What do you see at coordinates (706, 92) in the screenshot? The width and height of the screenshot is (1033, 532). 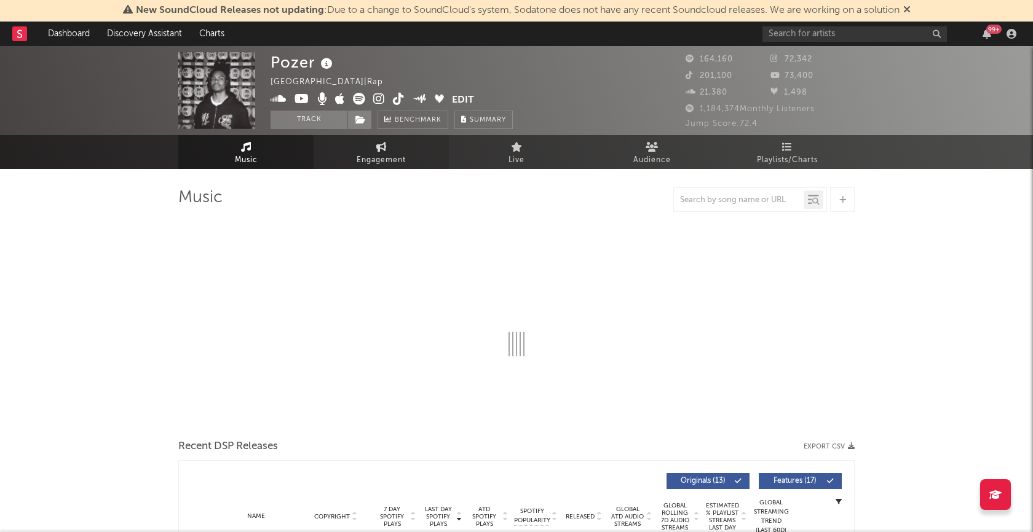 I see `span: 21,380` at bounding box center [706, 92].